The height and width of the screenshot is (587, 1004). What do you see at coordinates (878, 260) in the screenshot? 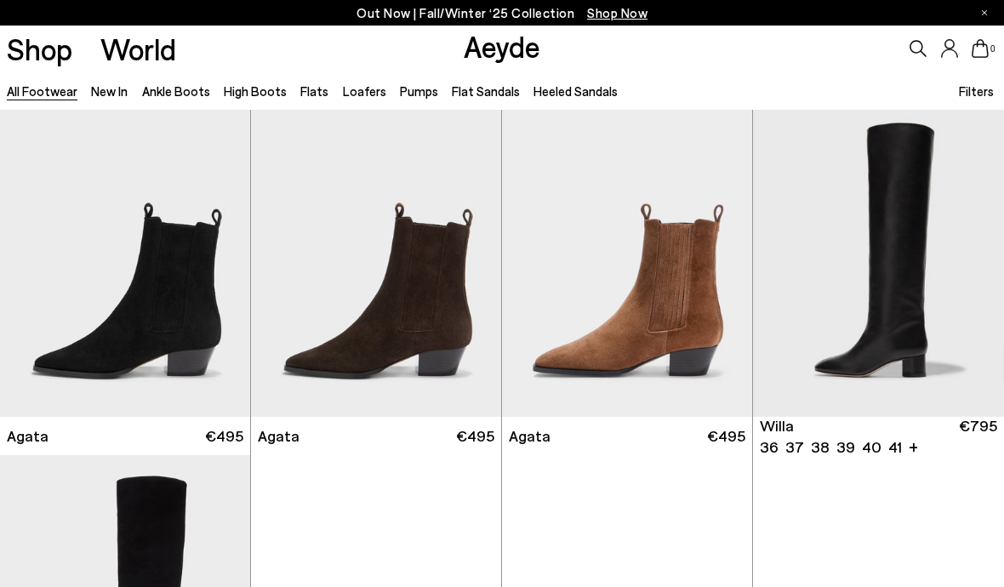
I see `a: Next slide Previous slide` at bounding box center [878, 260].